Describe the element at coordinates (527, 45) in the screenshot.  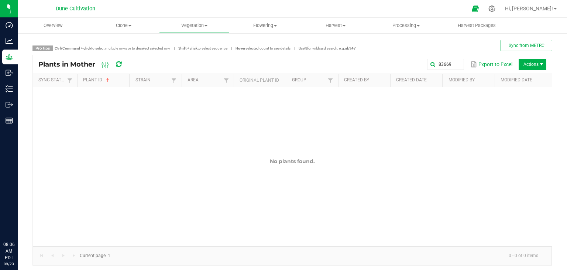
I see `button: Sync from METRC` at that location.